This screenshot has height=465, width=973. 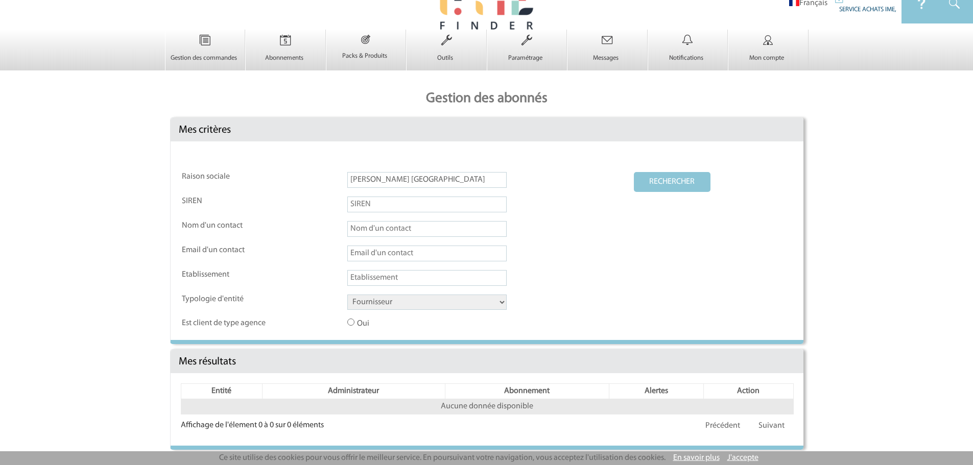 What do you see at coordinates (228, 275) in the screenshot?
I see `label: Etablissement` at bounding box center [228, 275].